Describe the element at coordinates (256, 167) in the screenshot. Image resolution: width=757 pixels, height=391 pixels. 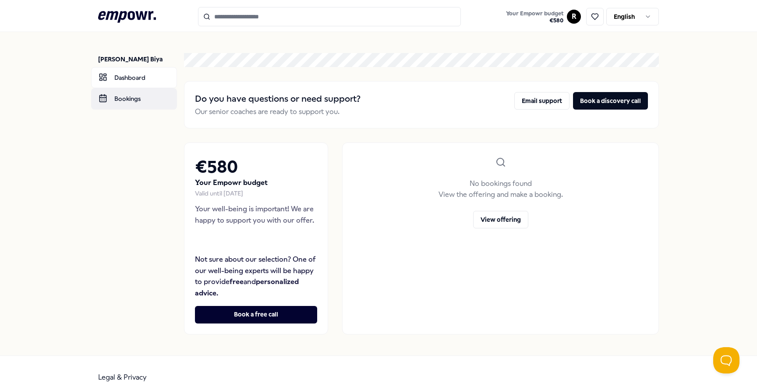
I see `h2: € 580` at that location.